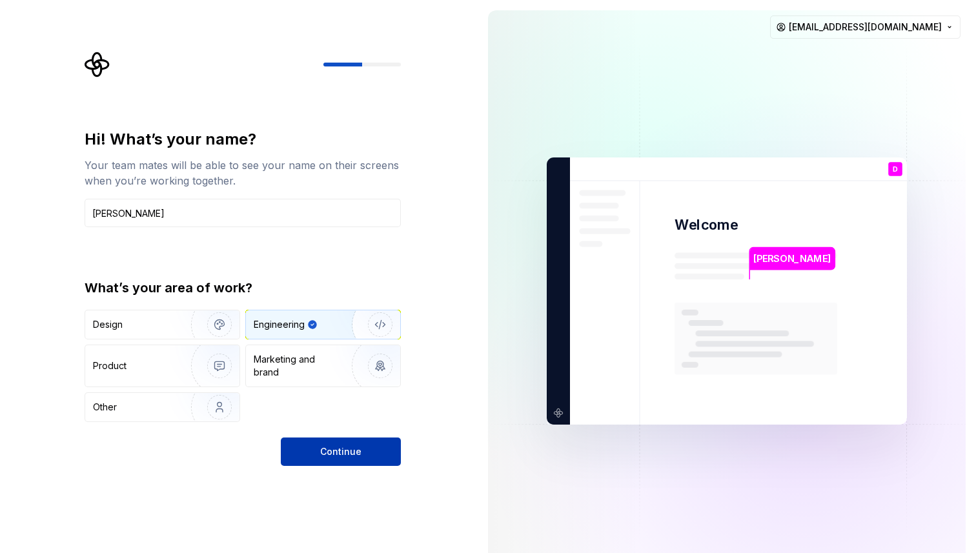 This screenshot has height=553, width=976. Describe the element at coordinates (341, 452) in the screenshot. I see `span: Continue` at that location.